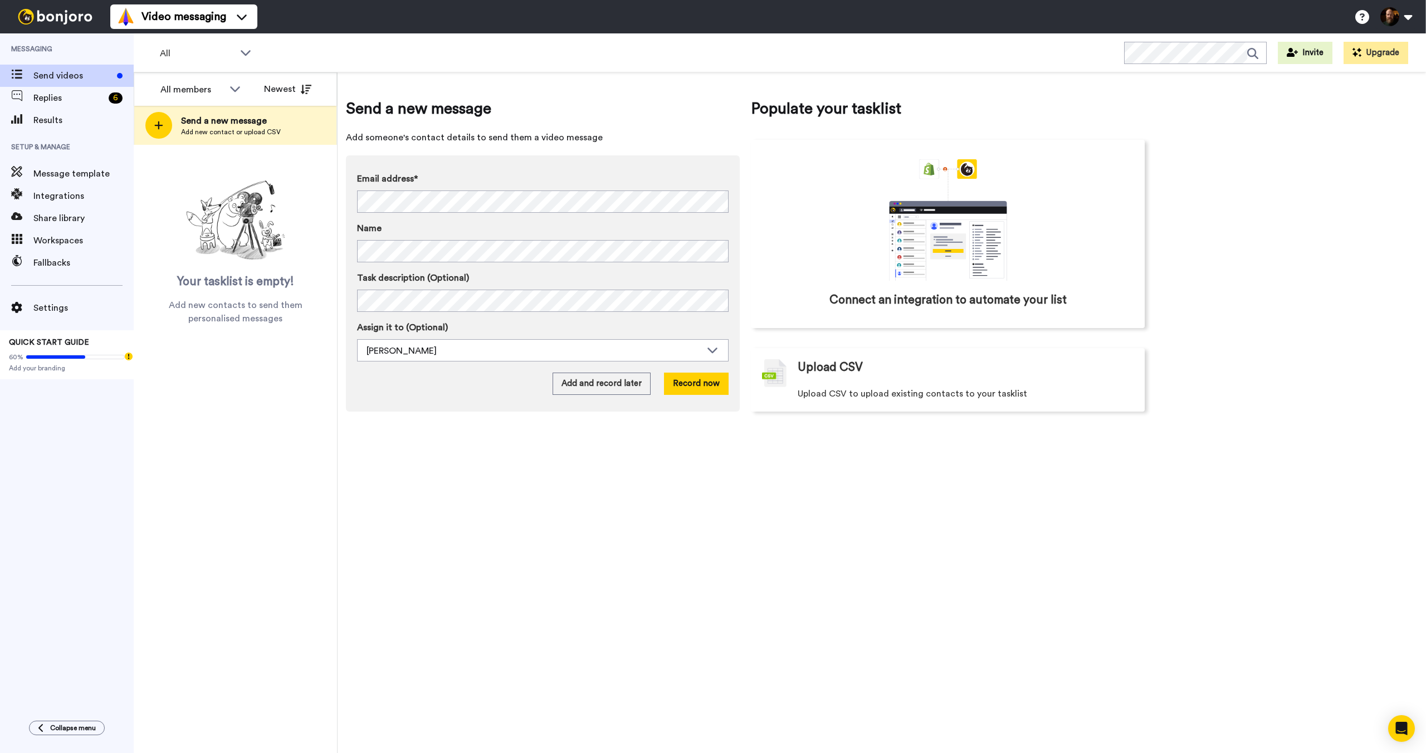  Describe the element at coordinates (67, 728) in the screenshot. I see `button: Collapse menu` at that location.